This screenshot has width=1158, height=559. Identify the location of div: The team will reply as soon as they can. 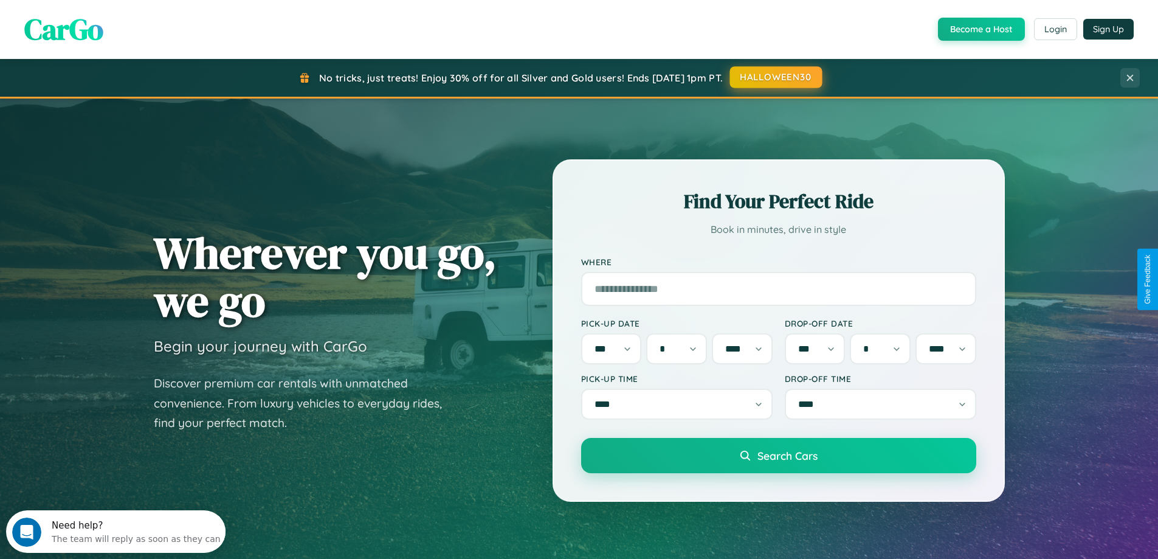
(130, 26).